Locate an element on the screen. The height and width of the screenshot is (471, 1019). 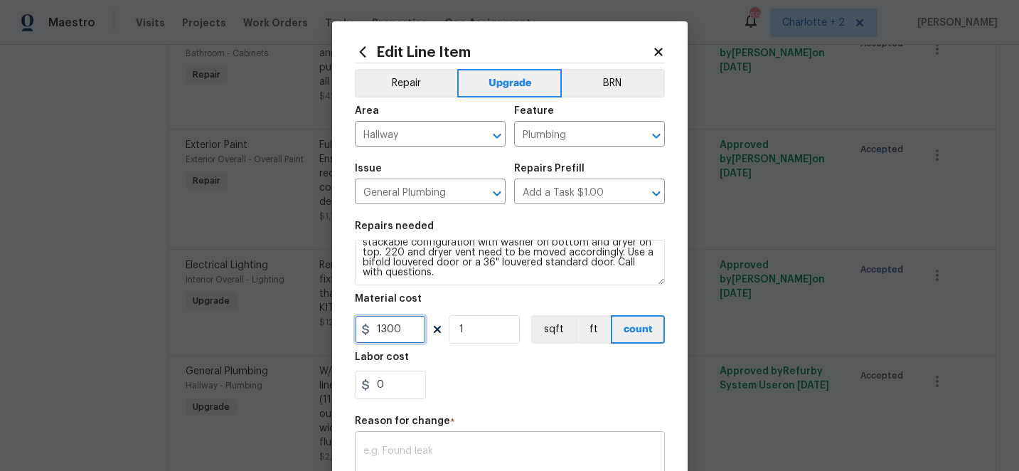
button: count is located at coordinates (638, 329).